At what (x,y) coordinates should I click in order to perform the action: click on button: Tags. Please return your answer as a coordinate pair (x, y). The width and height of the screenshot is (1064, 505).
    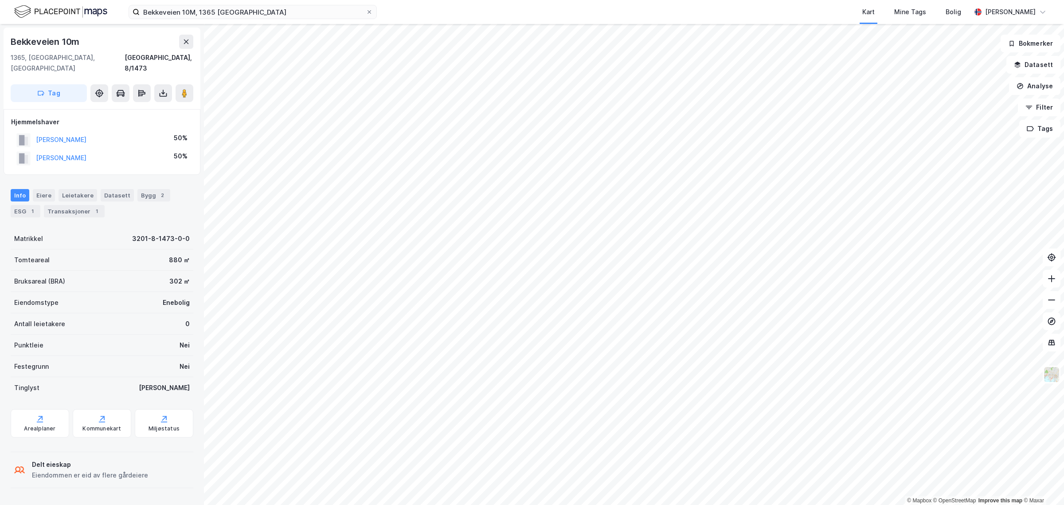
    Looking at the image, I should click on (1040, 129).